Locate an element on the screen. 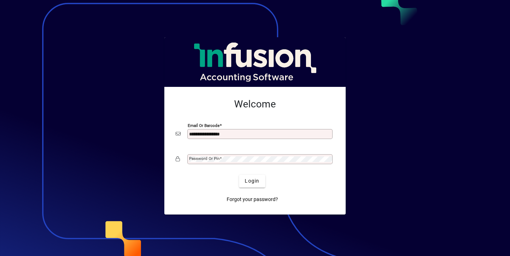 Image resolution: width=510 pixels, height=256 pixels. mat-label: Password or Pin is located at coordinates (204, 158).